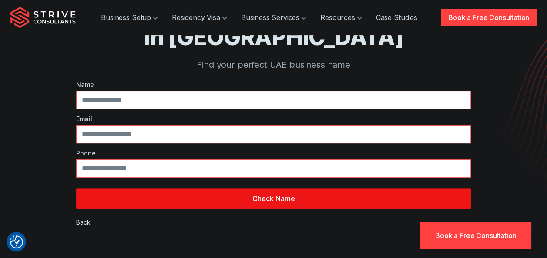 The image size is (547, 258). Describe the element at coordinates (341, 17) in the screenshot. I see `a: Resources` at that location.